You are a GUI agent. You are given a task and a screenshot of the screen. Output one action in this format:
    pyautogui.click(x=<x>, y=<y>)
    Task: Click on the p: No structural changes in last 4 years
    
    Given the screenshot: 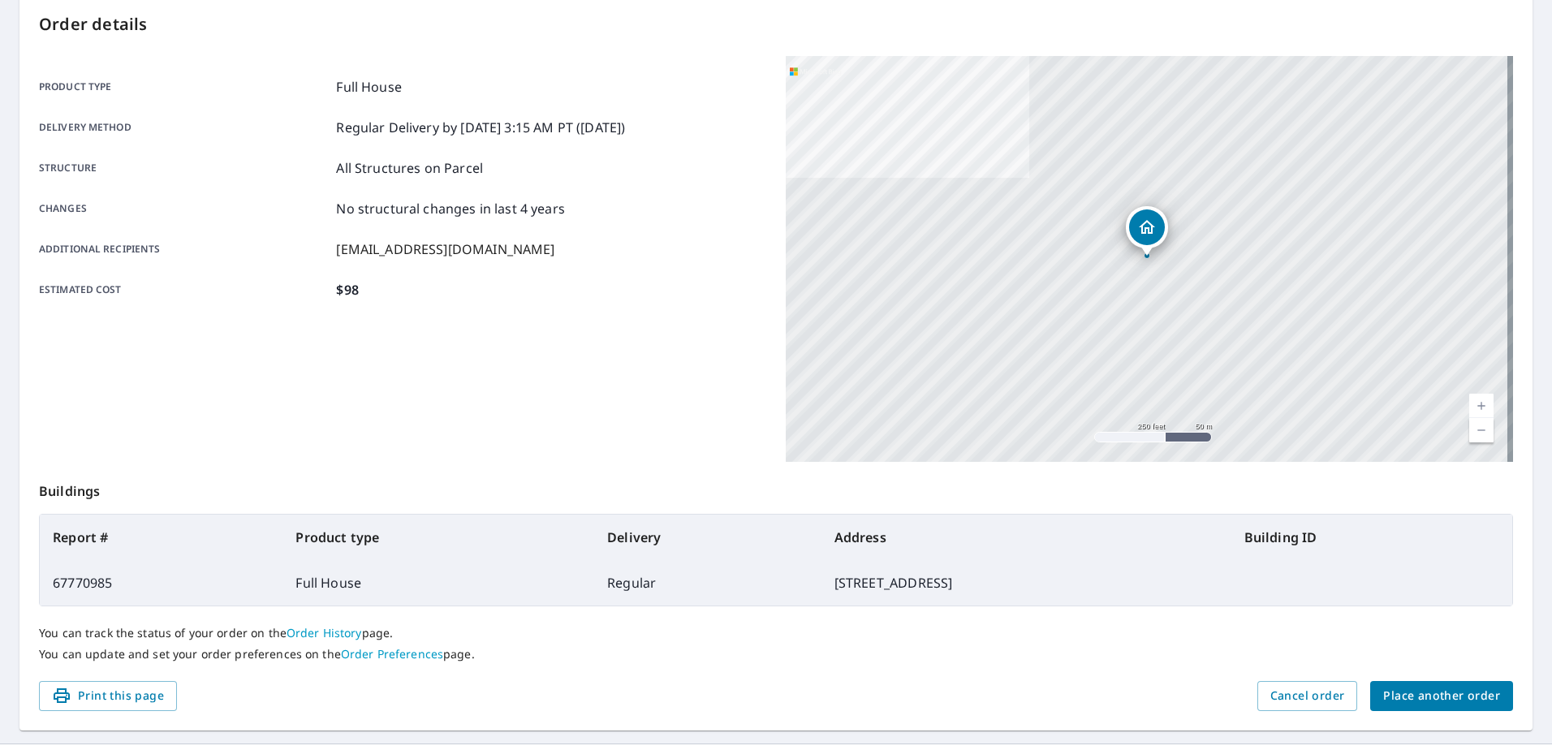 What is the action you would take?
    pyautogui.click(x=450, y=209)
    